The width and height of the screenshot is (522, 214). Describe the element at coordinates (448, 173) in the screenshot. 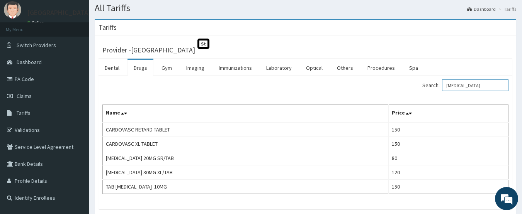

I see `td: 120` at that location.